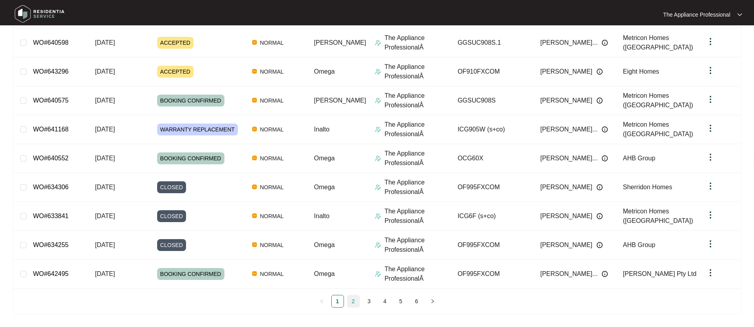  What do you see at coordinates (401, 301) in the screenshot?
I see `a: 5` at bounding box center [401, 301].